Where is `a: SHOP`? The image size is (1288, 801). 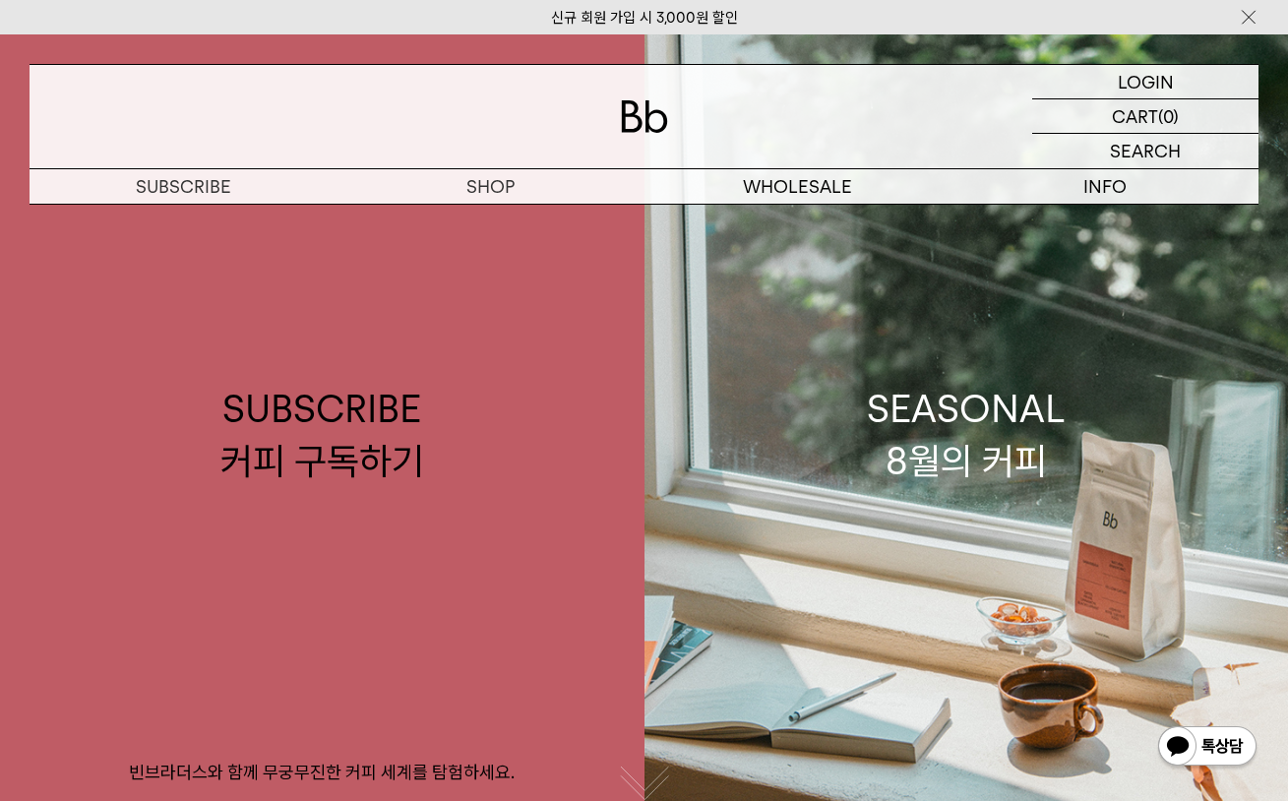 a: SHOP is located at coordinates (490, 186).